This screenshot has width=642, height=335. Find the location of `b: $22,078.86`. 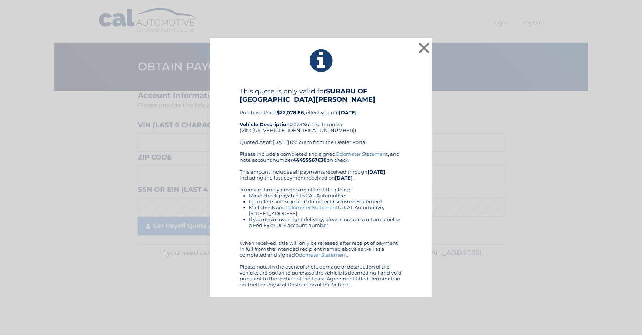

b: $22,078.86 is located at coordinates (290, 112).